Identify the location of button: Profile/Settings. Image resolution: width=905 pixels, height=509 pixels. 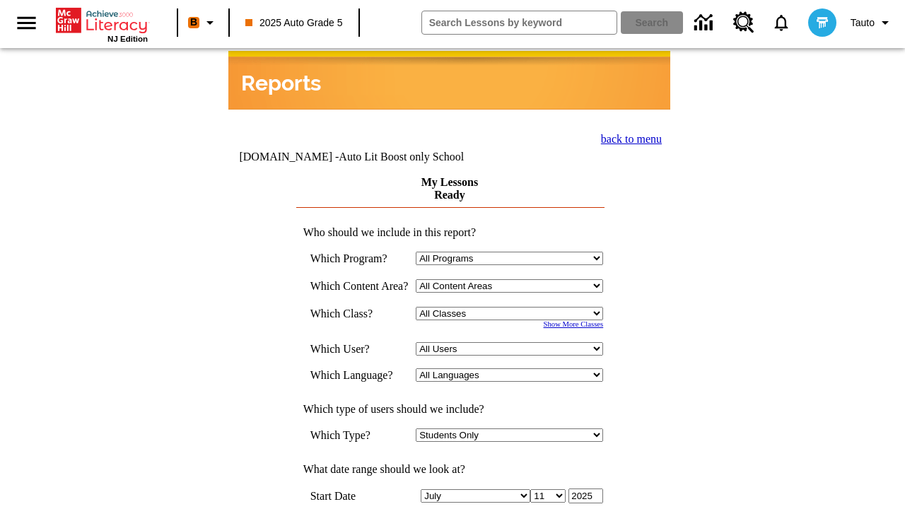
(872, 23).